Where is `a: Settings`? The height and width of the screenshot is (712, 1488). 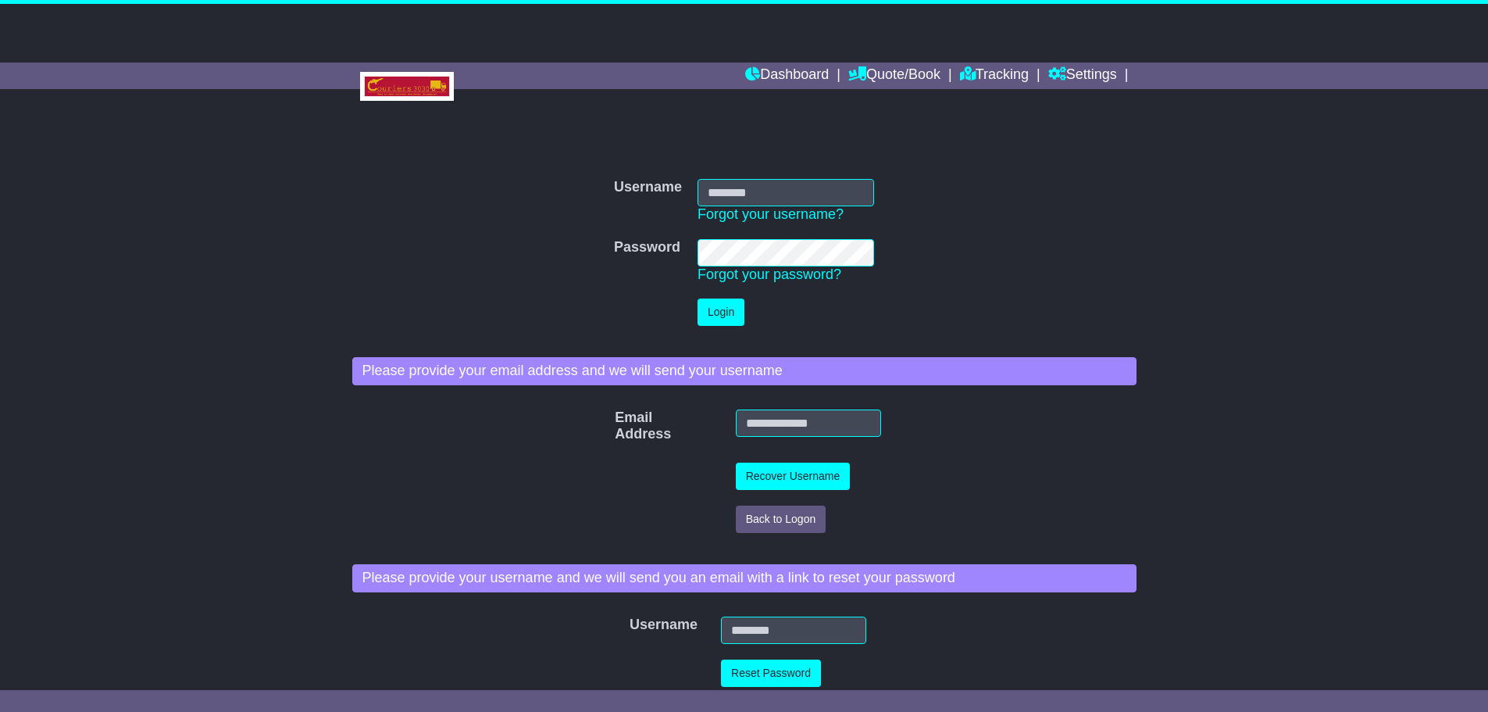 a: Settings is located at coordinates (1083, 76).